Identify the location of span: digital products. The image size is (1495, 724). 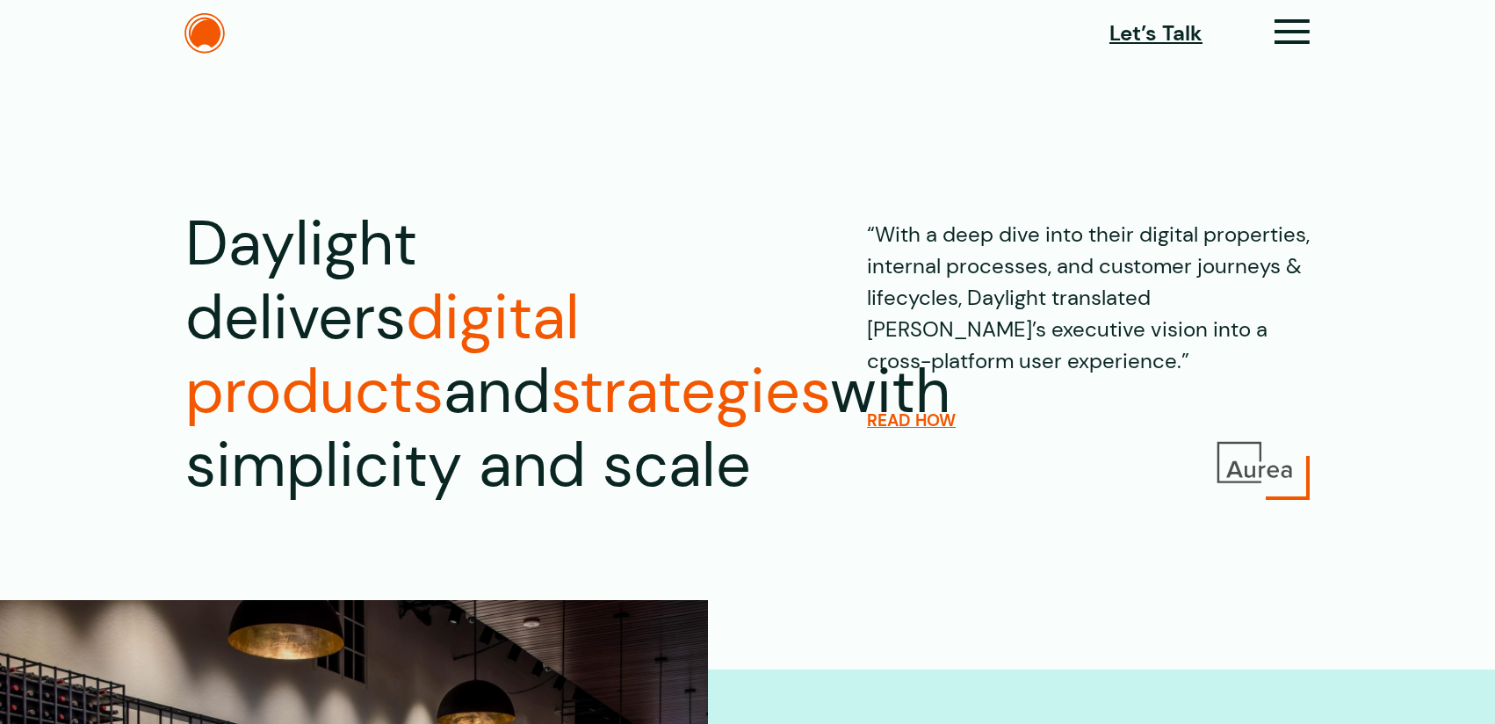
(382, 354).